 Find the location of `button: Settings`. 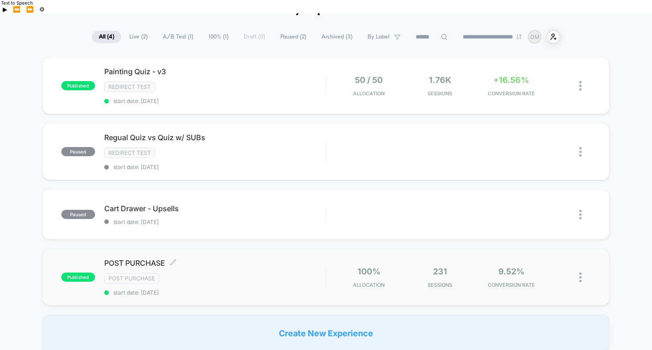

button: Settings is located at coordinates (42, 9).